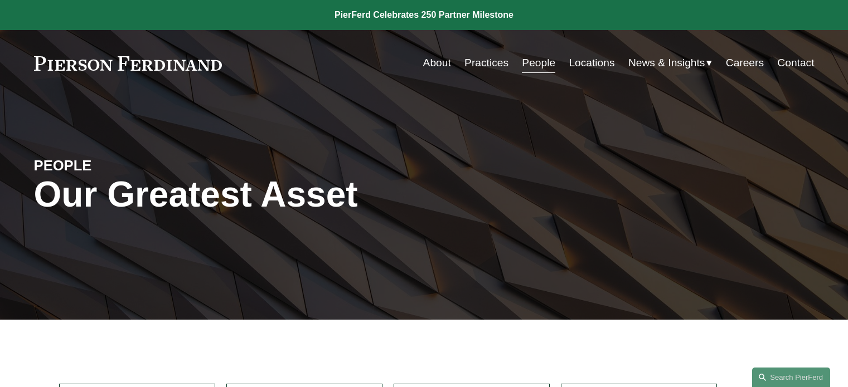 Image resolution: width=848 pixels, height=387 pixels. Describe the element at coordinates (791, 377) in the screenshot. I see `a: Search this site` at that location.